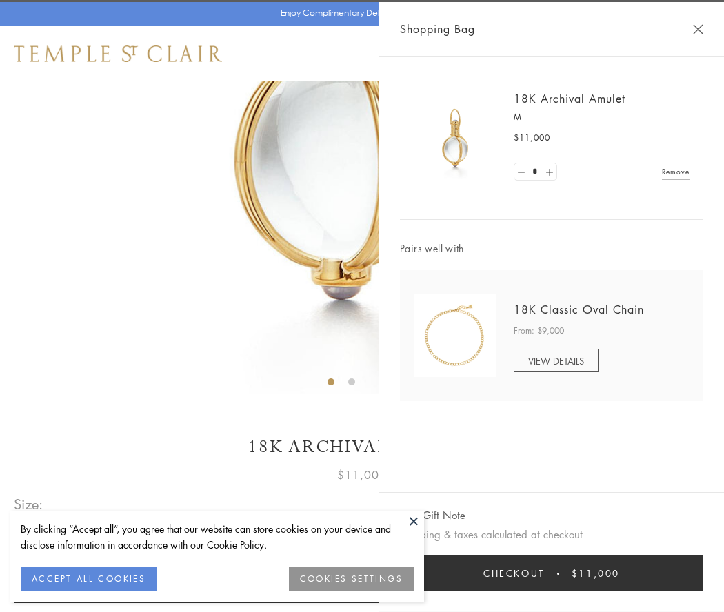 The width and height of the screenshot is (724, 612). Describe the element at coordinates (88, 579) in the screenshot. I see `button: ACCEPT ALL COOKIES` at that location.